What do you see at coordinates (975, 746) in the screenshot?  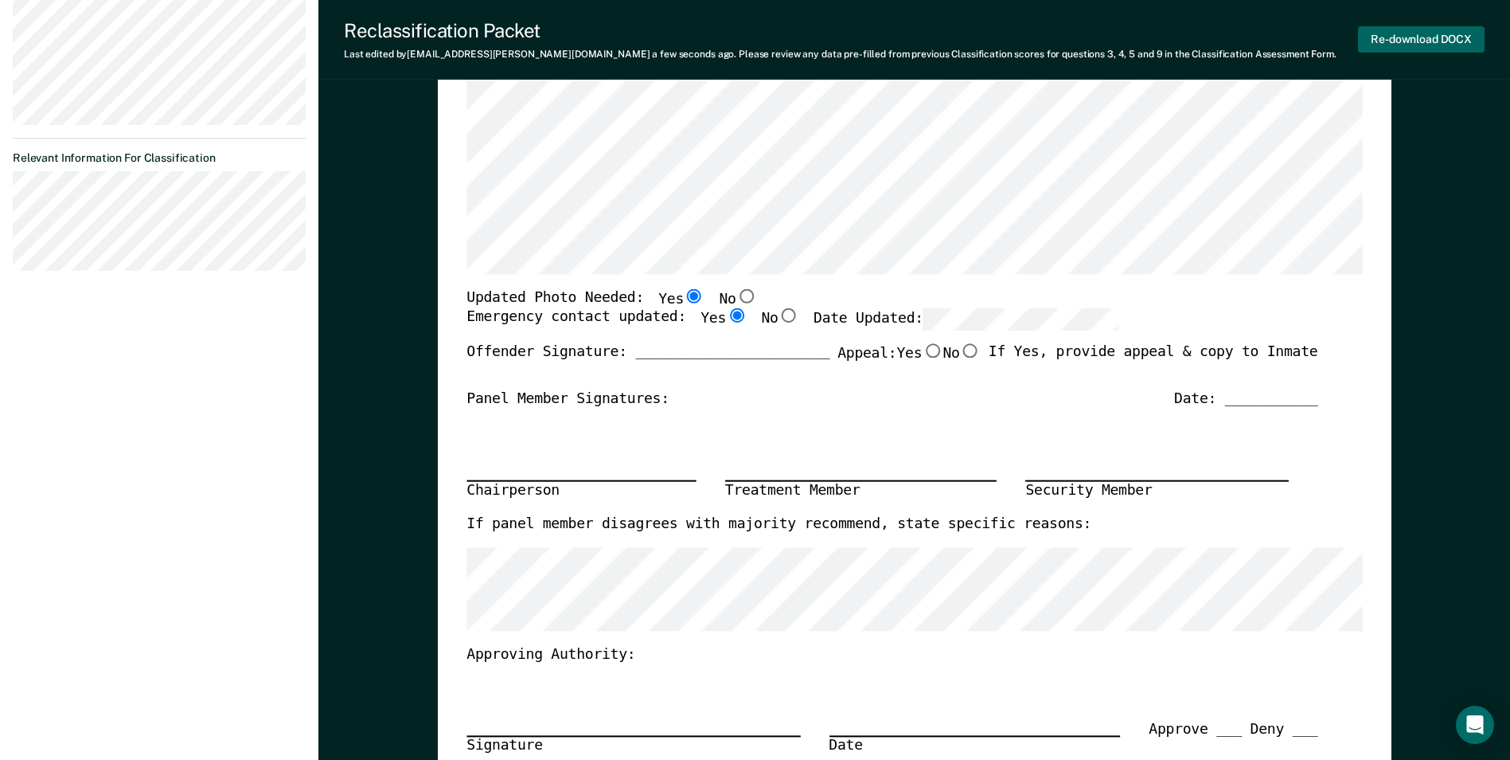 I see `div: Date` at bounding box center [975, 746].